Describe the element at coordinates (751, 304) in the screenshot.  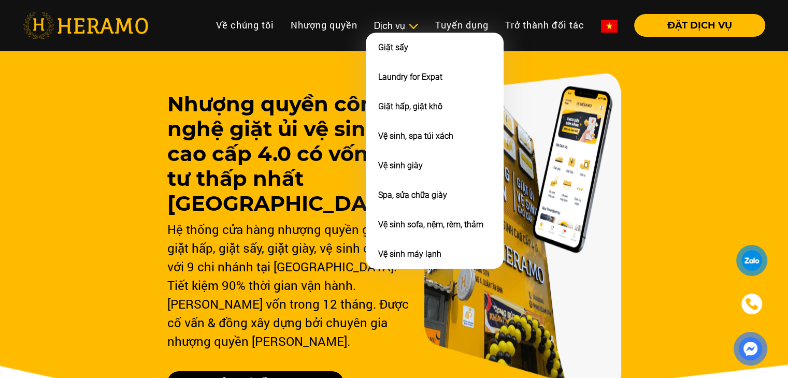
I see `img: phone-icon` at that location.